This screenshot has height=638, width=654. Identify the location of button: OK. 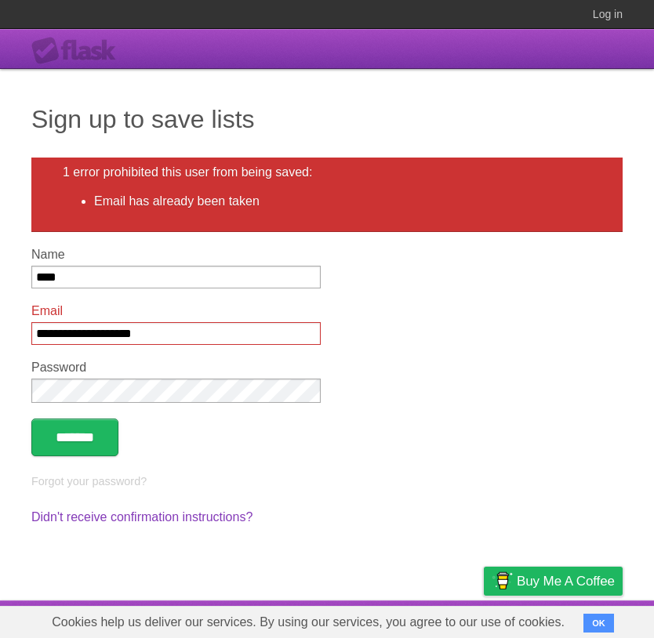
(598, 623).